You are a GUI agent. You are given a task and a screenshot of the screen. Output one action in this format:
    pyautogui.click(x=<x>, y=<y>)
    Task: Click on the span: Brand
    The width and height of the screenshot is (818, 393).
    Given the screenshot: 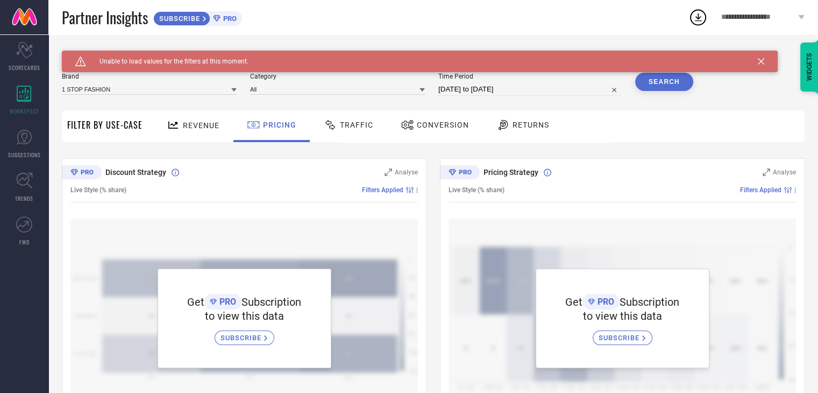 What is the action you would take?
    pyautogui.click(x=149, y=76)
    